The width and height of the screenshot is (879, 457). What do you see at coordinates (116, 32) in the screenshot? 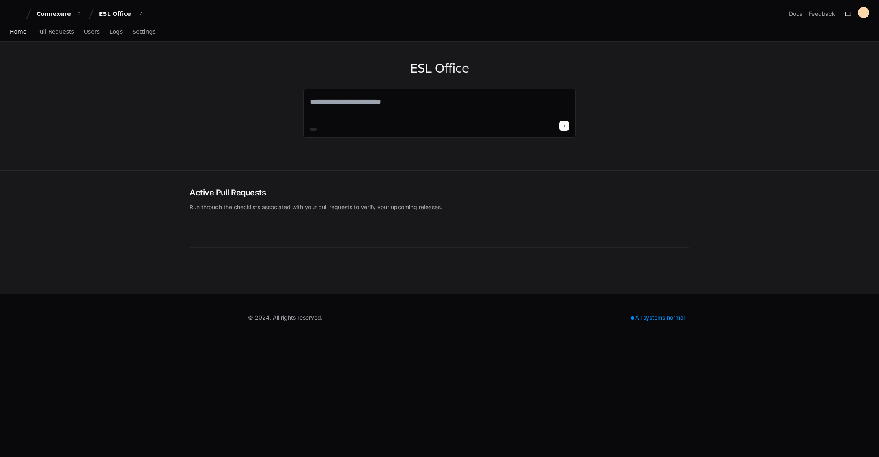
I see `span: Logs` at bounding box center [116, 32].